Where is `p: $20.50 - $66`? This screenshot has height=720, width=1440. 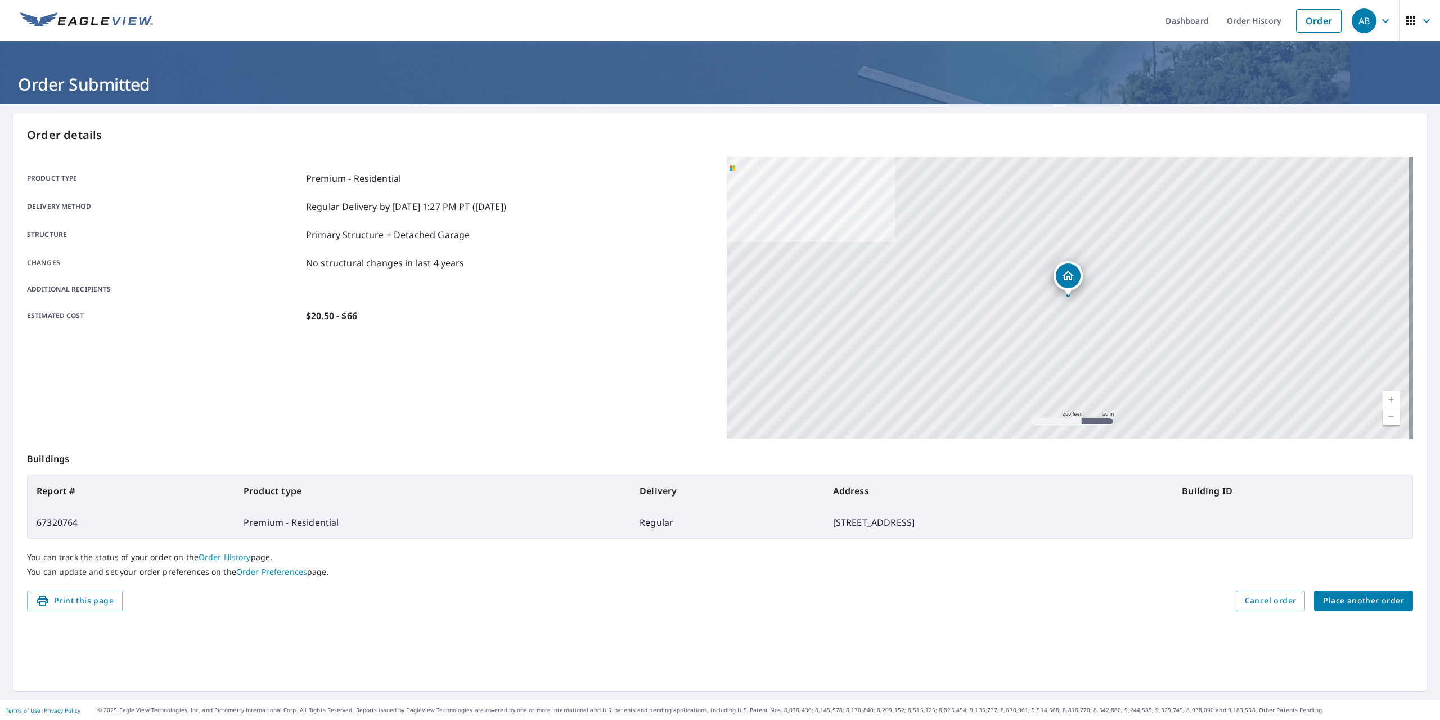 p: $20.50 - $66 is located at coordinates (331, 316).